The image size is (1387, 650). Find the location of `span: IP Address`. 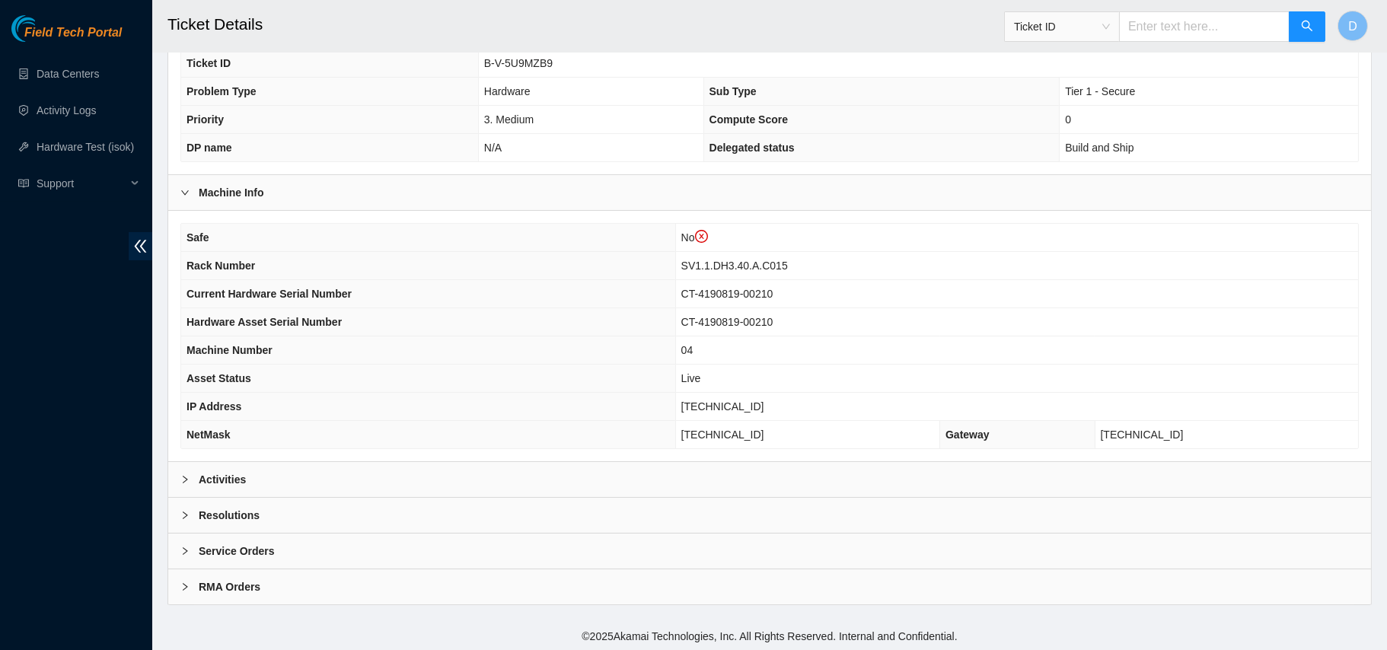

span: IP Address is located at coordinates (214, 407).